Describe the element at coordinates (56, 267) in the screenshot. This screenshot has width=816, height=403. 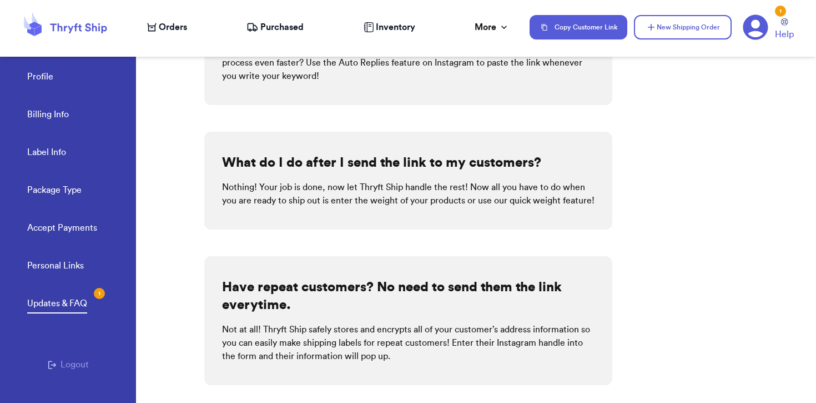
I see `a: Personal Links` at that location.